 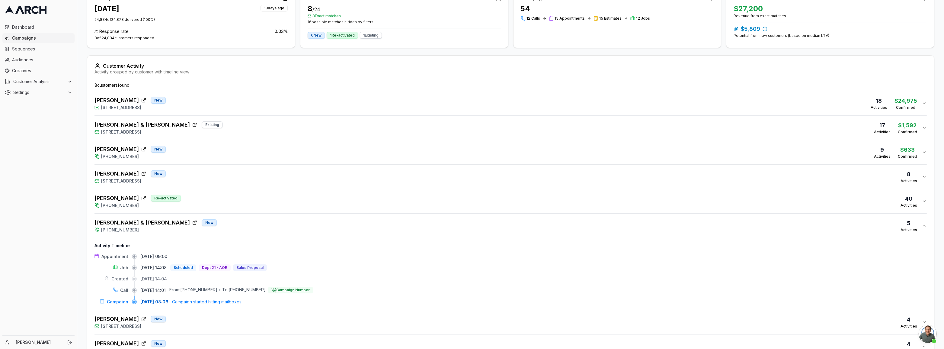 What do you see at coordinates (38, 38) in the screenshot?
I see `a: Campaigns` at bounding box center [38, 38].